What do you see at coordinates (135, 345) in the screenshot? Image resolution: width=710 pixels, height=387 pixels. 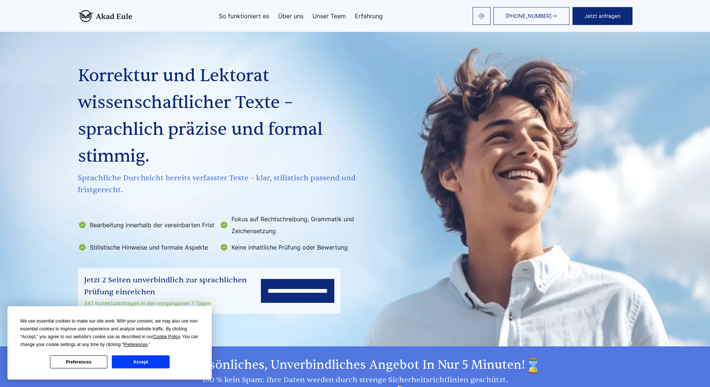 I see `span: Preferences` at bounding box center [135, 345].